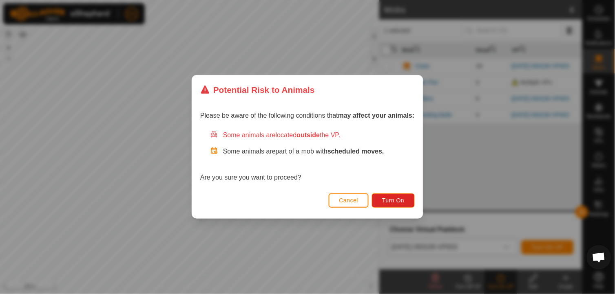 The width and height of the screenshot is (615, 294). Describe the element at coordinates (308, 135) in the screenshot. I see `span: located the VP.` at that location.